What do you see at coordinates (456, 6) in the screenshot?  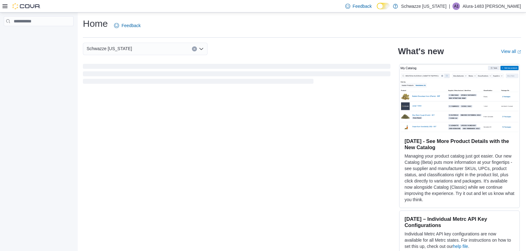 I see `span: A1` at bounding box center [456, 6].